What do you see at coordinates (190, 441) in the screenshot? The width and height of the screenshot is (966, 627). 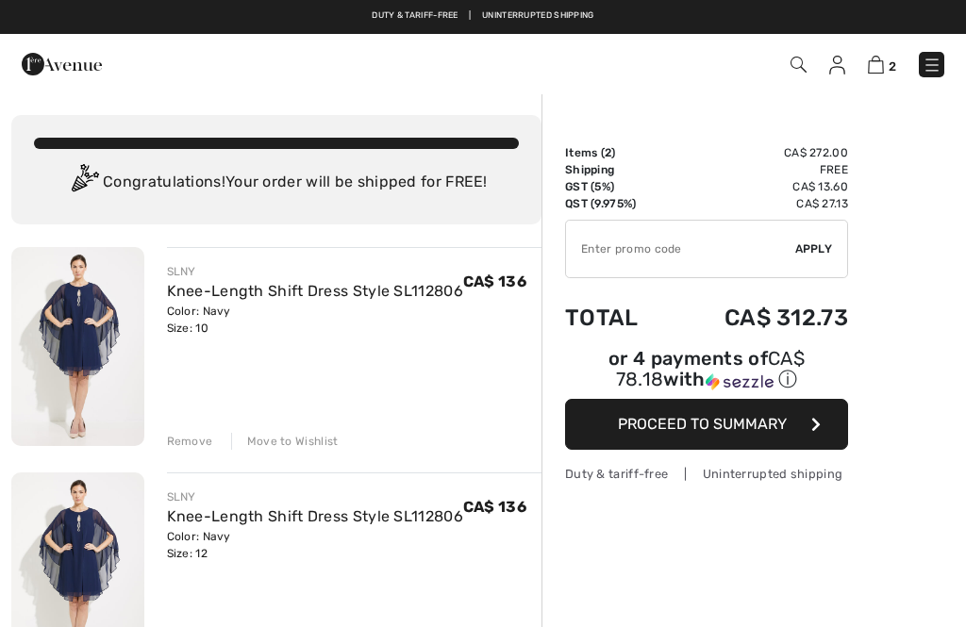 I see `div: Remove` at bounding box center [190, 441].